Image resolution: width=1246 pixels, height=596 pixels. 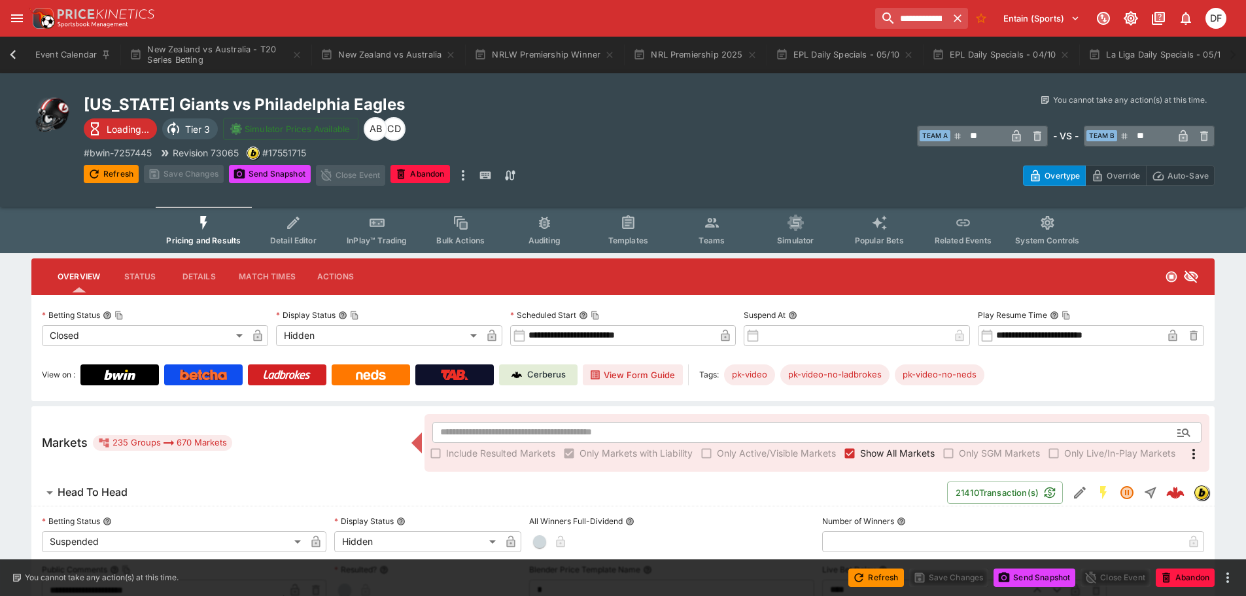 I want to click on span: pk-video, so click(x=749, y=375).